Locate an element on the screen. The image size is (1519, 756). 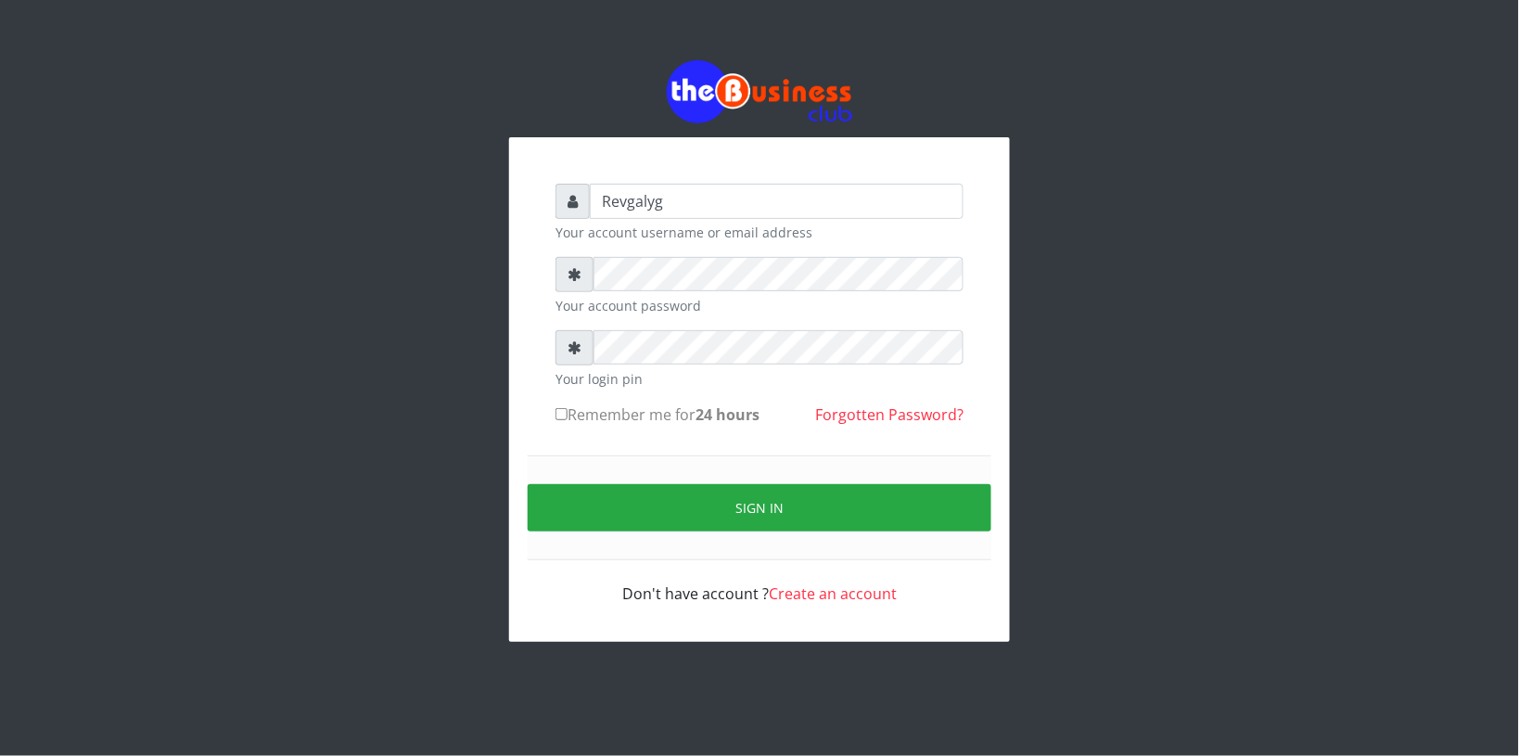
label: Remember me for is located at coordinates (657, 414).